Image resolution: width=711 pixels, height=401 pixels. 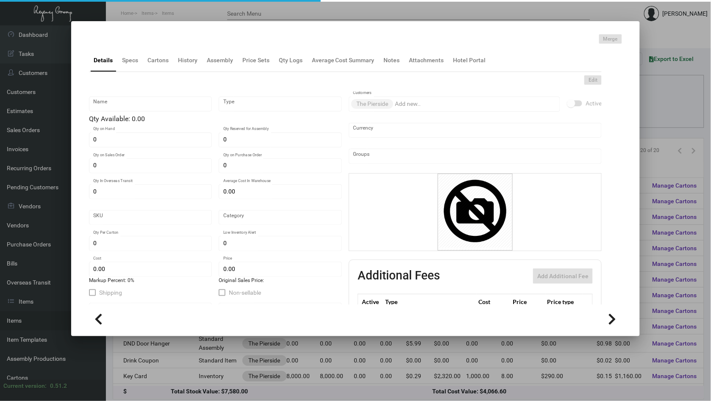 What do you see at coordinates (256, 60) in the screenshot?
I see `div: Price Sets` at bounding box center [256, 60].